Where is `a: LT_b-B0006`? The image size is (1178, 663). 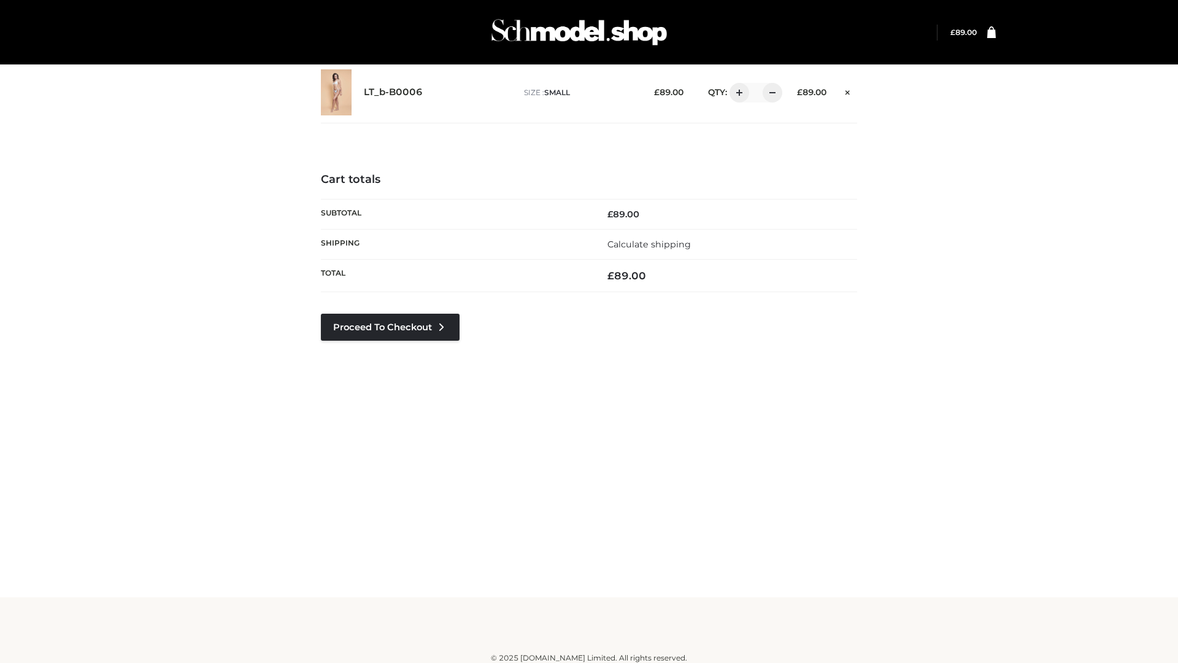 a: LT_b-B0006 is located at coordinates (393, 92).